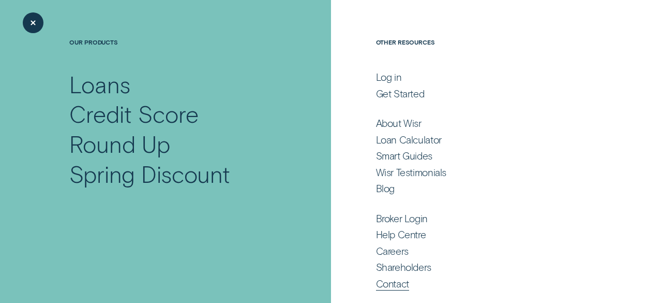 Image resolution: width=662 pixels, height=303 pixels. Describe the element at coordinates (401, 234) in the screenshot. I see `div: Help Centre` at that location.